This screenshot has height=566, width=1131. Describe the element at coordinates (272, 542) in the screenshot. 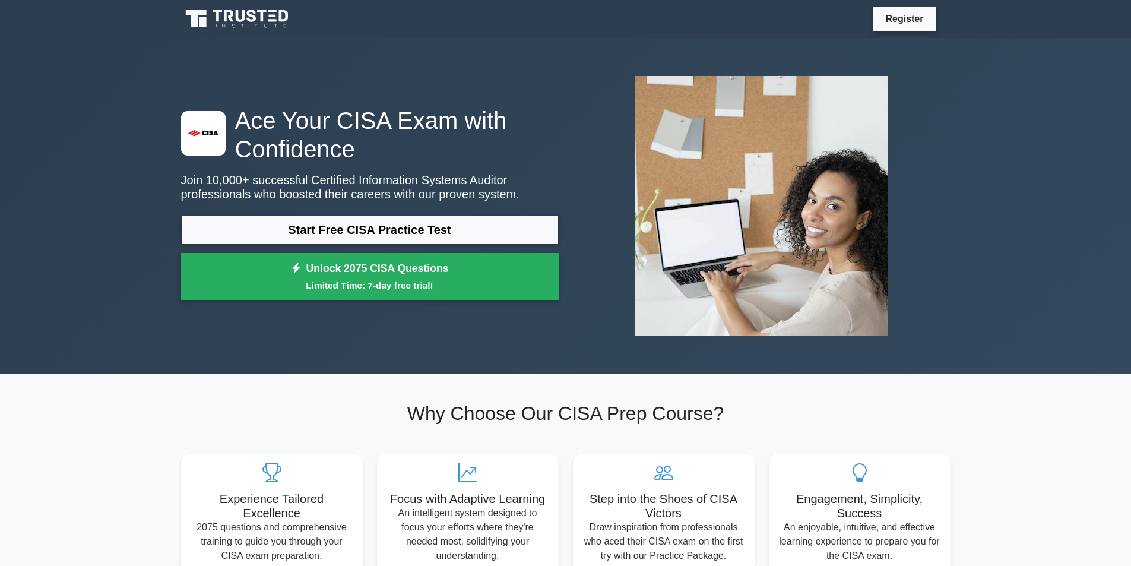

I see `p: 2075 questions and comprehensive training to guide you through your CISA exam preparation.` at that location.